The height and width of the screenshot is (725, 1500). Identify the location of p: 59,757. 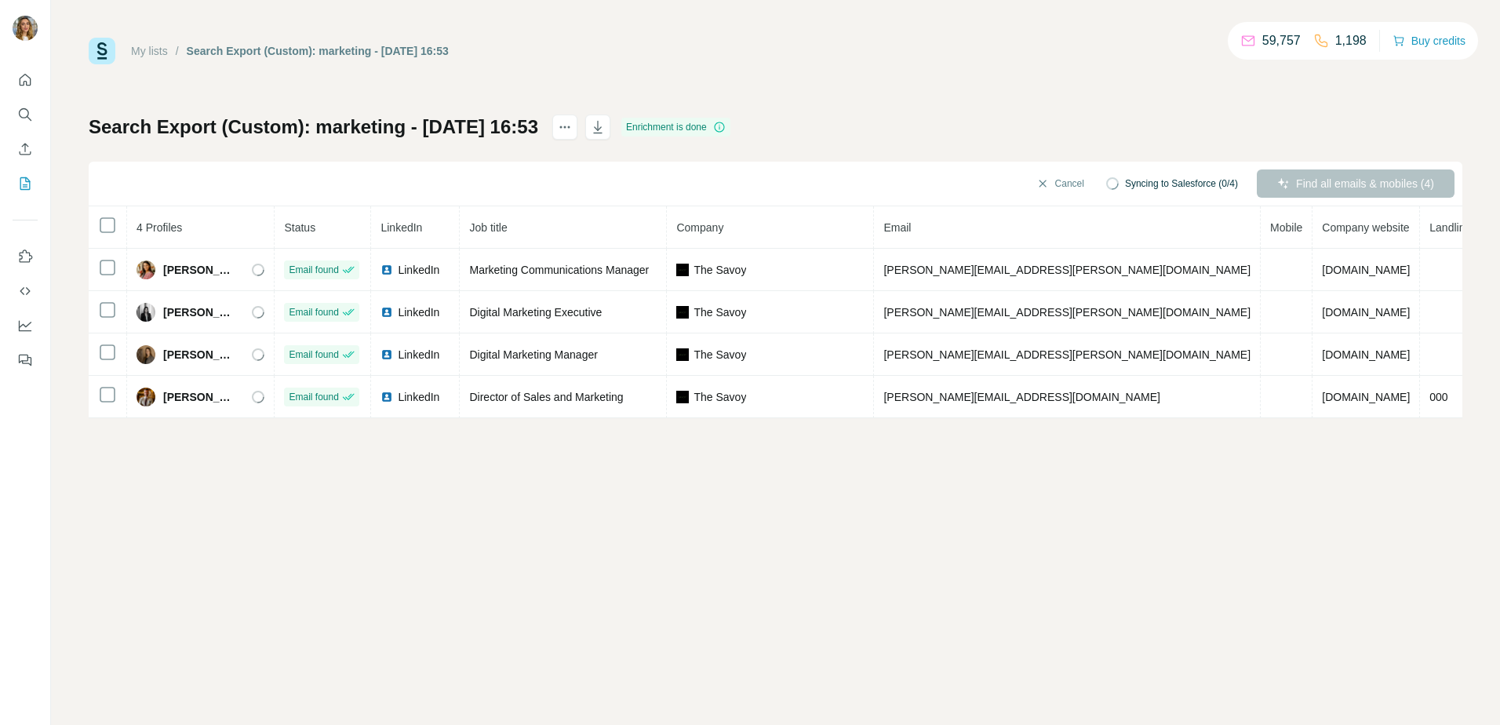
(1281, 41).